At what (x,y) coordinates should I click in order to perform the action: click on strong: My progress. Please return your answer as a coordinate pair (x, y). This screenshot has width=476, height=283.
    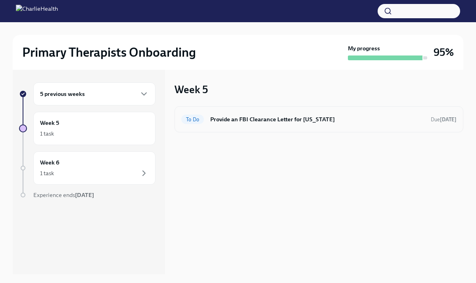
    Looking at the image, I should click on (364, 48).